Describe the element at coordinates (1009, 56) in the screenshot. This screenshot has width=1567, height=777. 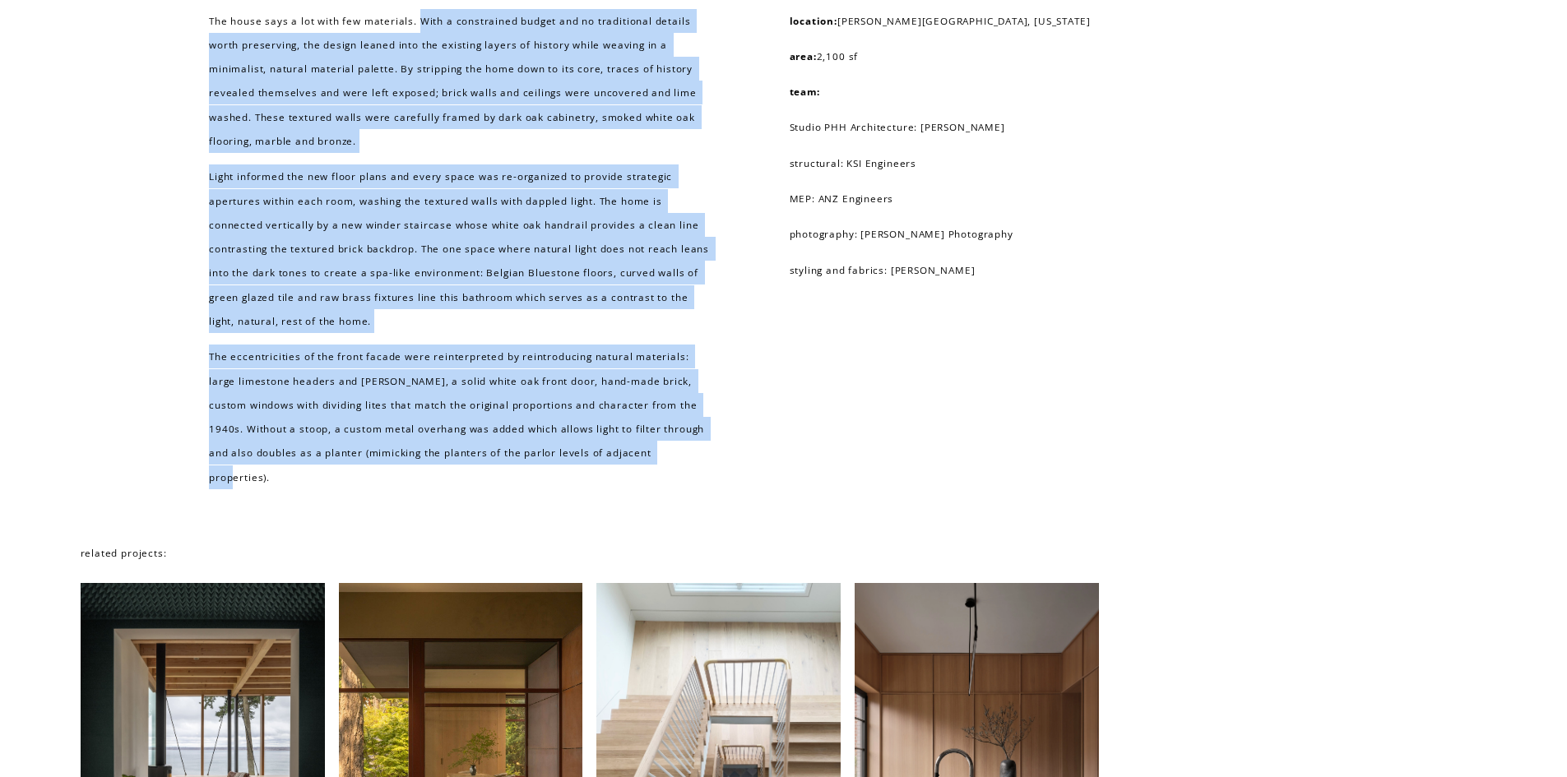
I see `p: 2,100 sf` at that location.